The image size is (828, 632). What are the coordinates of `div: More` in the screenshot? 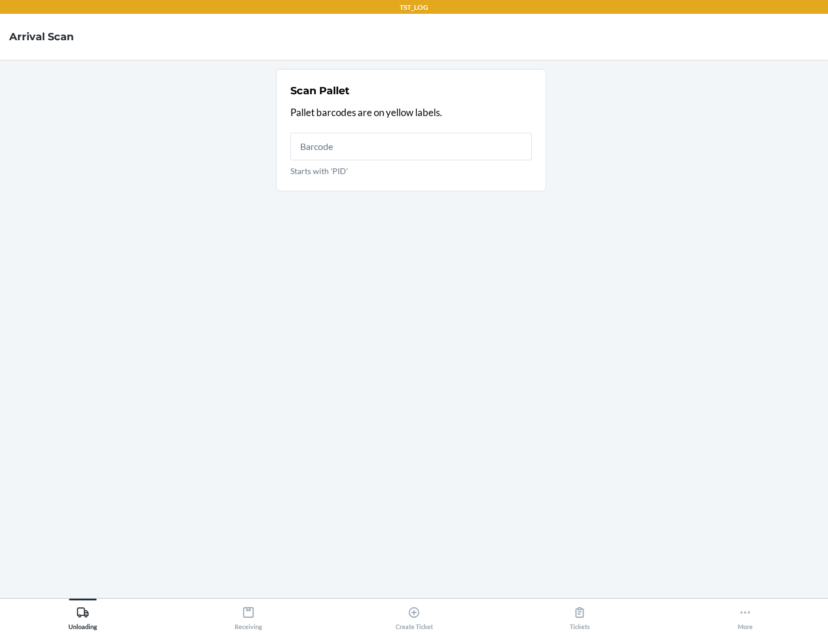 It's located at (745, 616).